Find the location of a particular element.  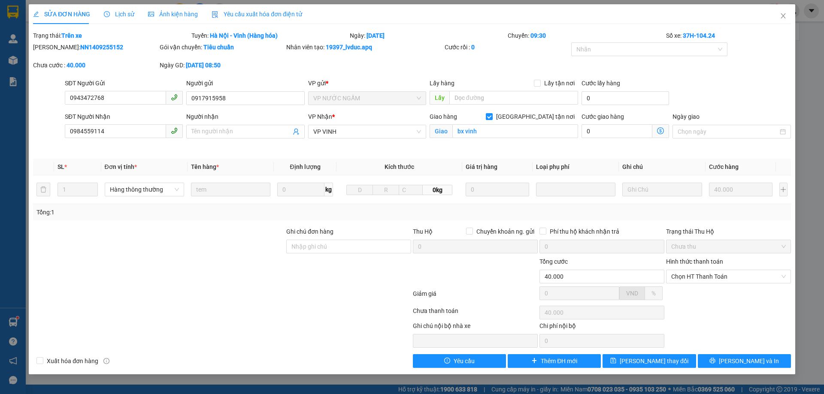

label: Cước lấy hàng is located at coordinates (601, 83).